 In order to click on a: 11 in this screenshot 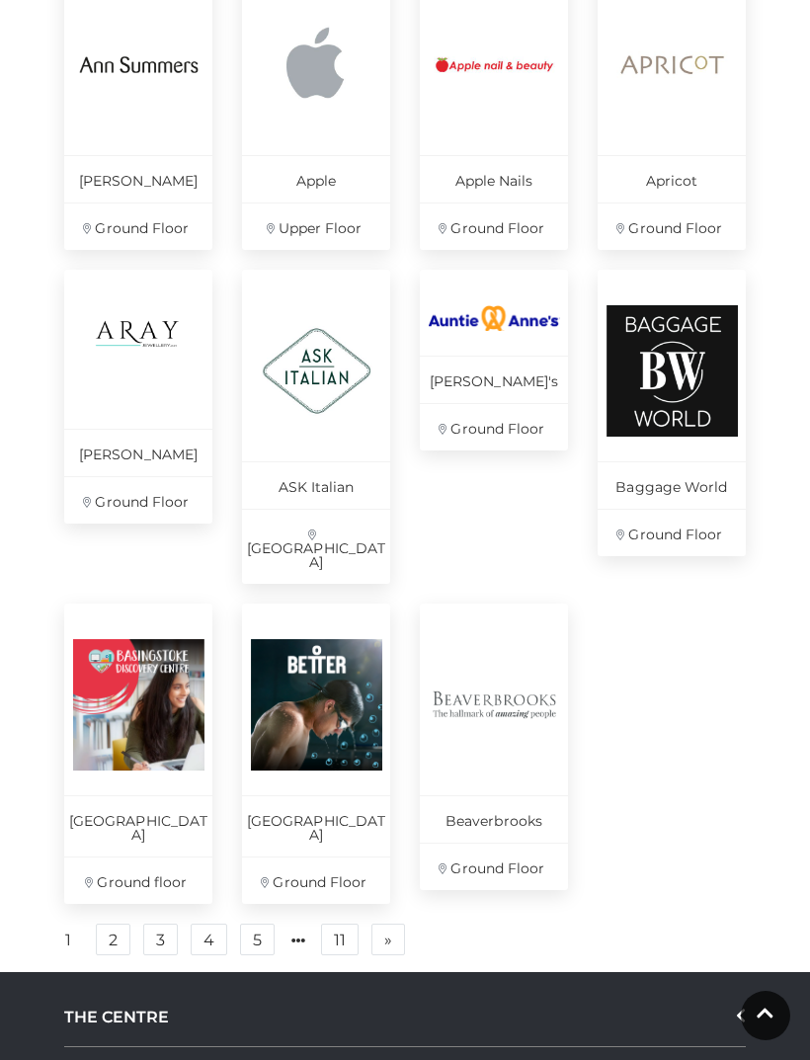, I will do `click(340, 939)`.